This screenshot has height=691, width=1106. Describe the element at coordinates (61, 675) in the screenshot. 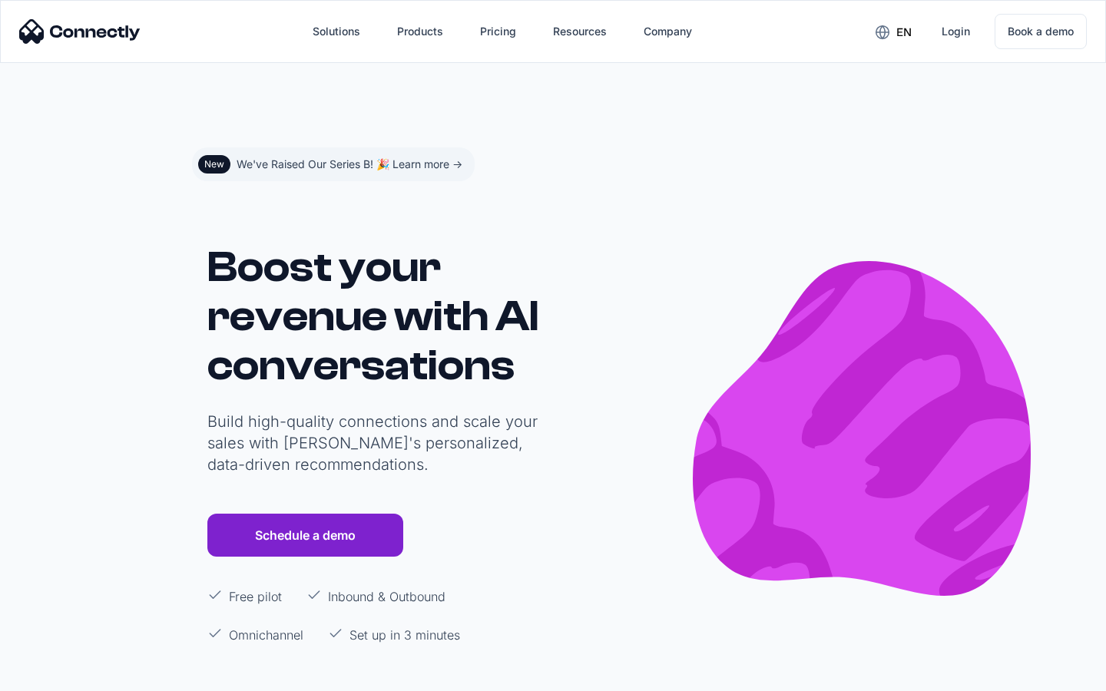

I see `ul: Language list` at that location.